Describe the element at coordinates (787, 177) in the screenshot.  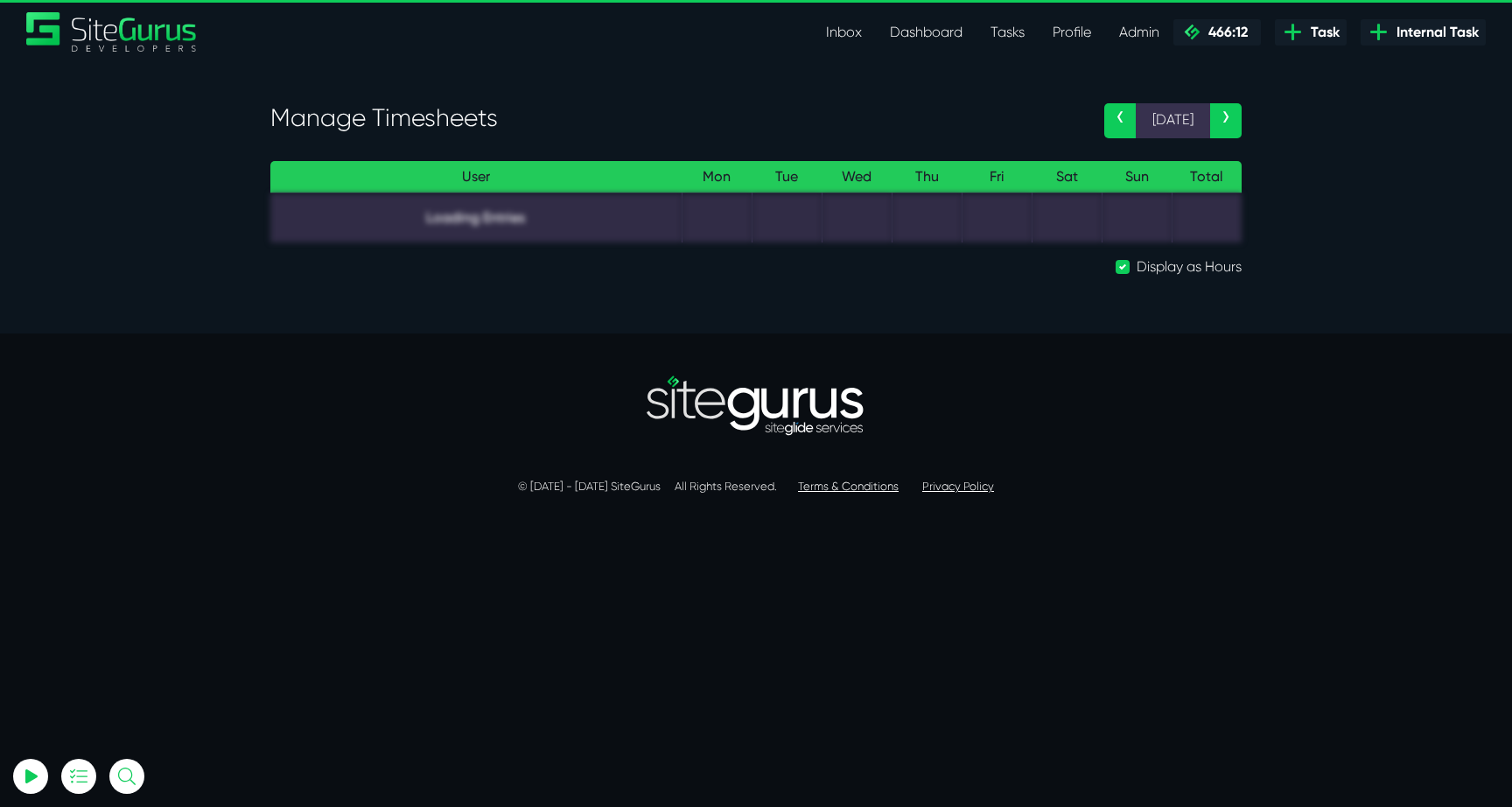
I see `th: Tue` at that location.